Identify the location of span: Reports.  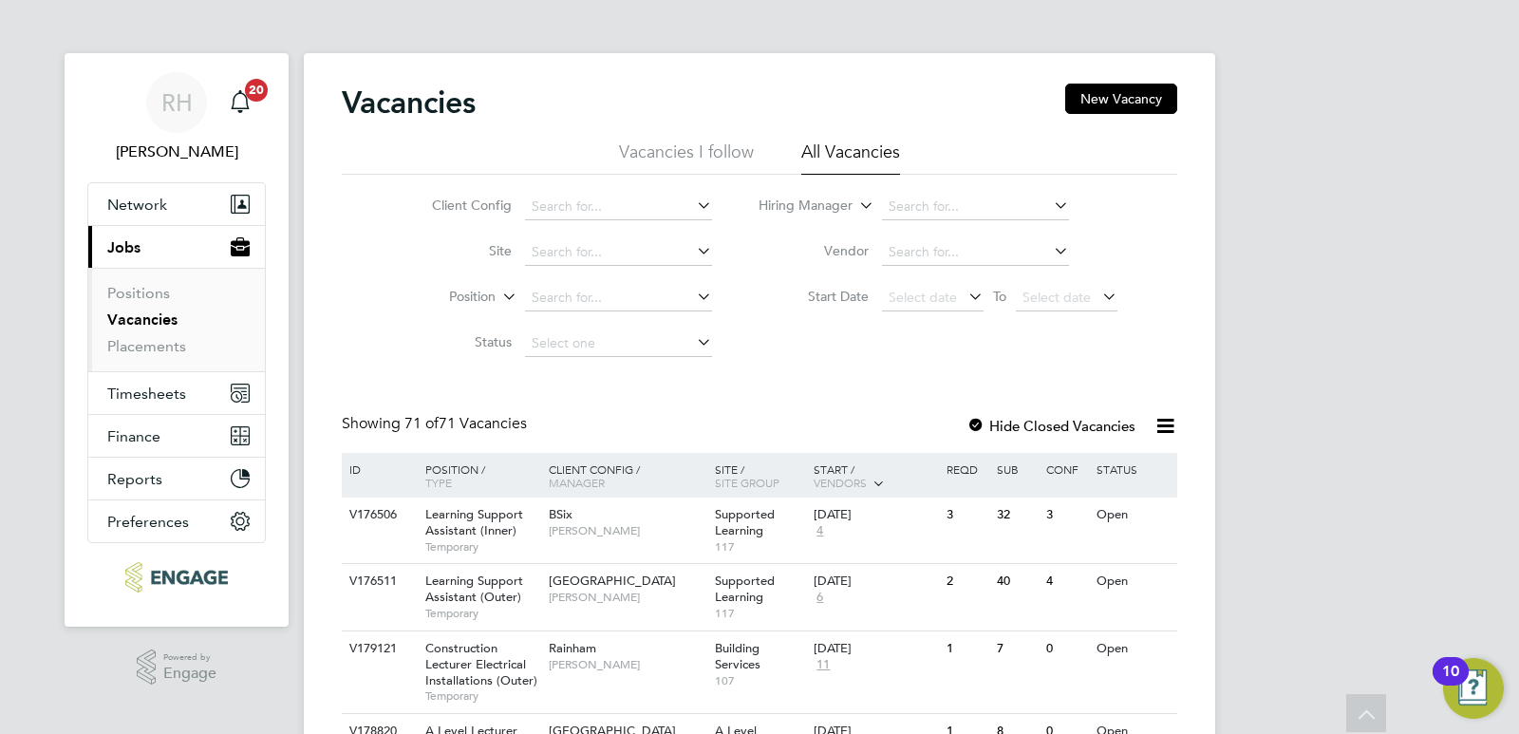
(135, 478).